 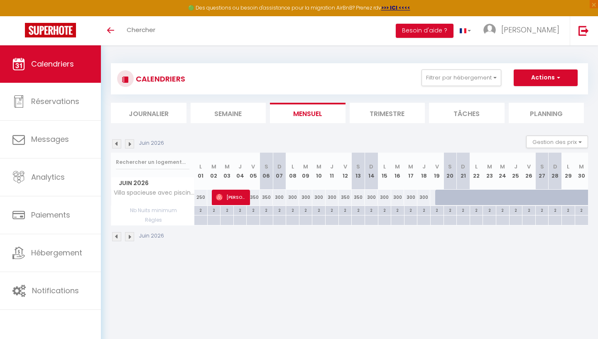 What do you see at coordinates (450, 171) in the screenshot?
I see `th: 20` at bounding box center [450, 171].